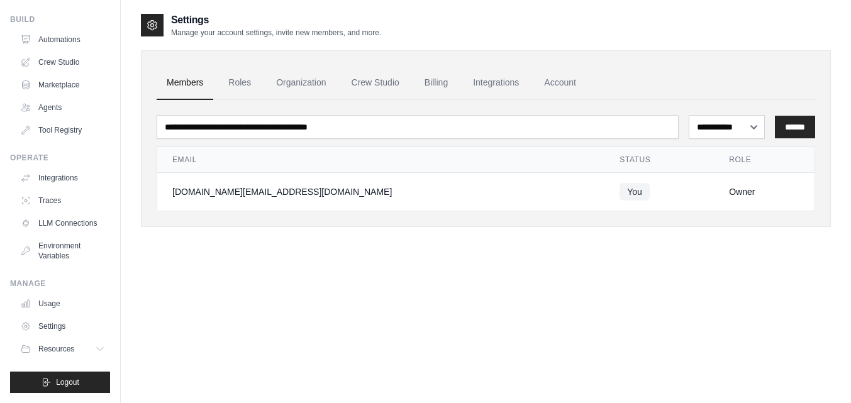  What do you see at coordinates (62, 349) in the screenshot?
I see `button: Resources` at bounding box center [62, 349].